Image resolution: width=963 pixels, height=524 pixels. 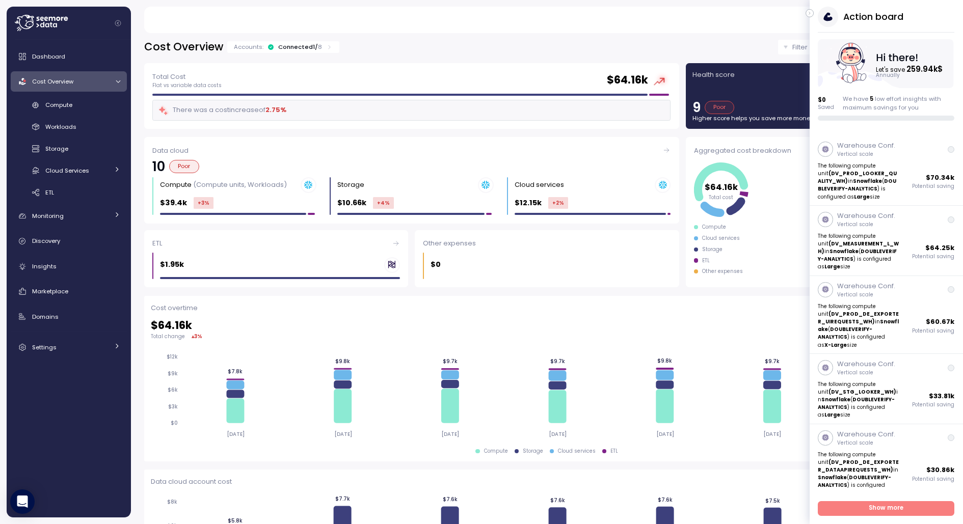 I want to click on p: $ 0, so click(x=826, y=100).